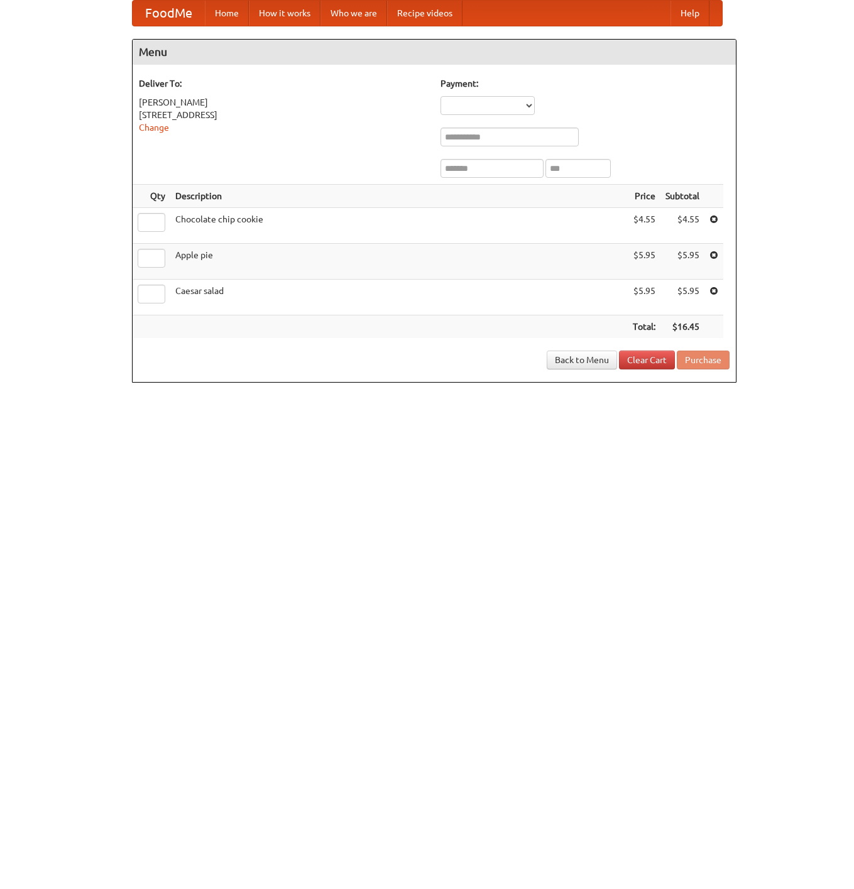  I want to click on a: Help, so click(690, 13).